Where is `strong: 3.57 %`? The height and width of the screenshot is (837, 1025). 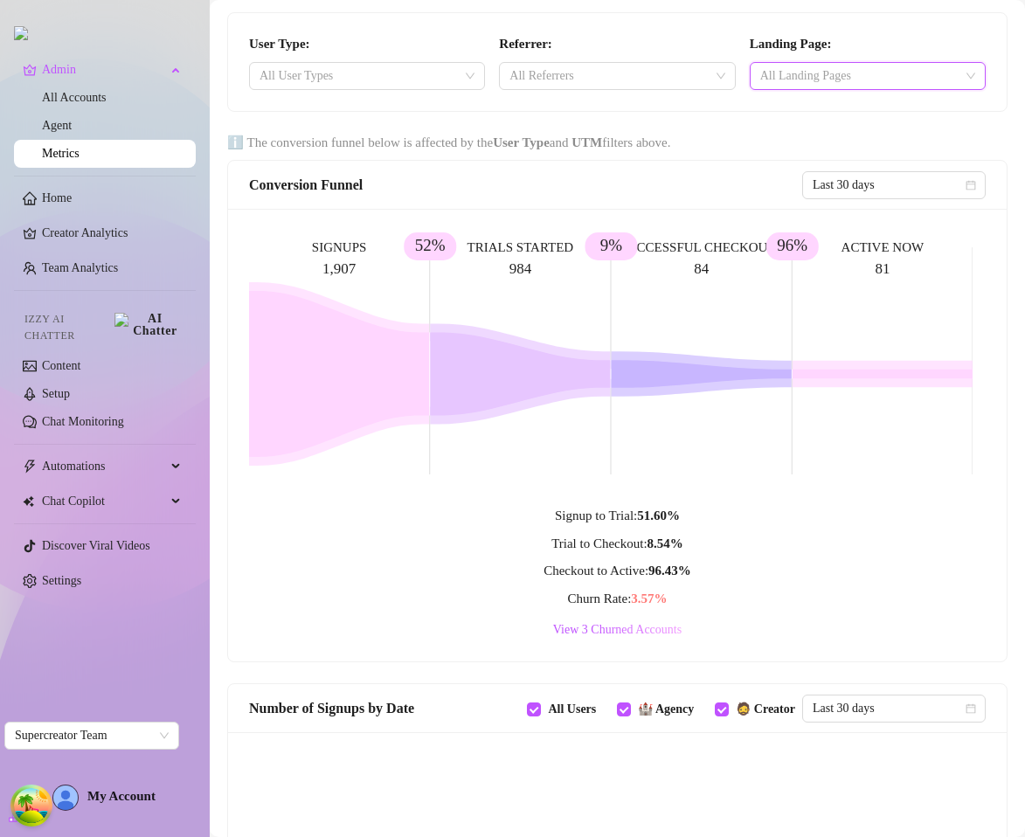
strong: 3.57 % is located at coordinates (649, 599).